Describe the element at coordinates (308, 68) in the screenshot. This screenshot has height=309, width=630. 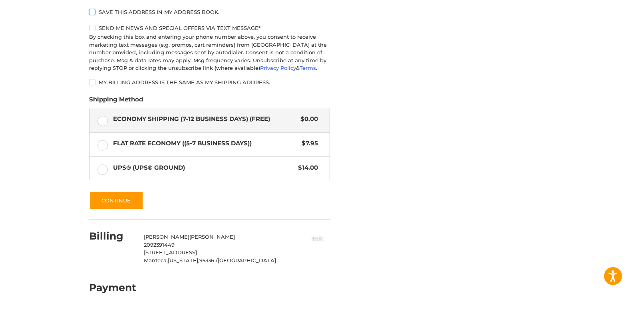
I see `a: Terms` at that location.